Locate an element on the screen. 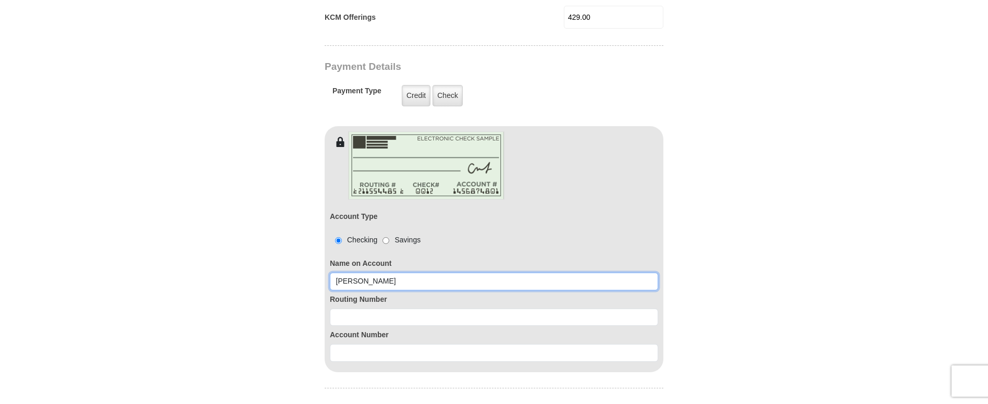 The image size is (988, 404). label: Credit is located at coordinates (416, 95).